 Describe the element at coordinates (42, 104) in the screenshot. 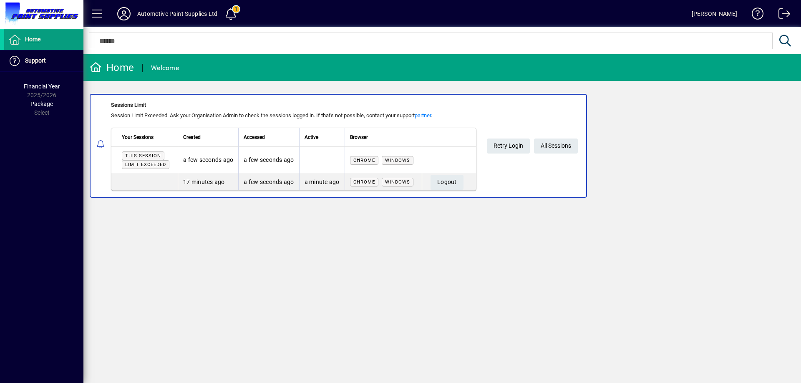

I see `span: Package` at that location.